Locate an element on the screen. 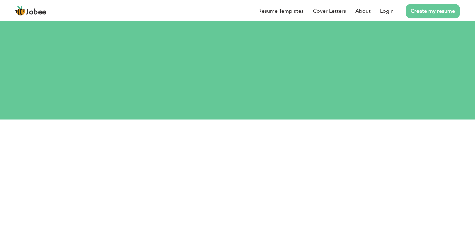  a: About is located at coordinates (363, 11).